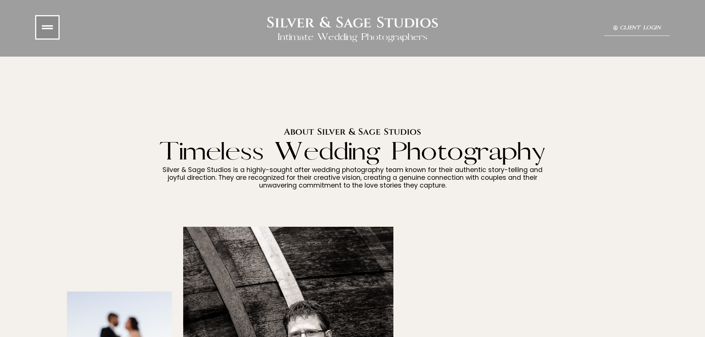  Describe the element at coordinates (637, 28) in the screenshot. I see `a: Client Login` at that location.